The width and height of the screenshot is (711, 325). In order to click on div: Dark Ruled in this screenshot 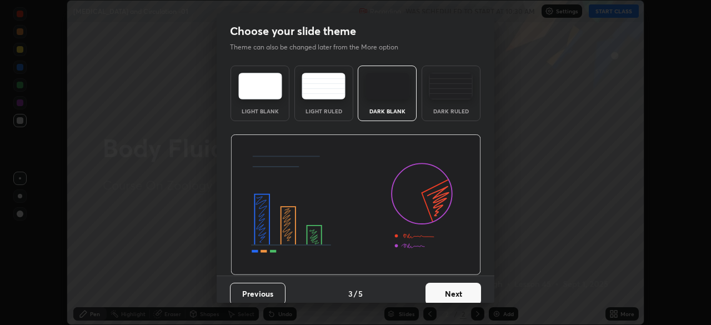, I will do `click(451, 111)`.